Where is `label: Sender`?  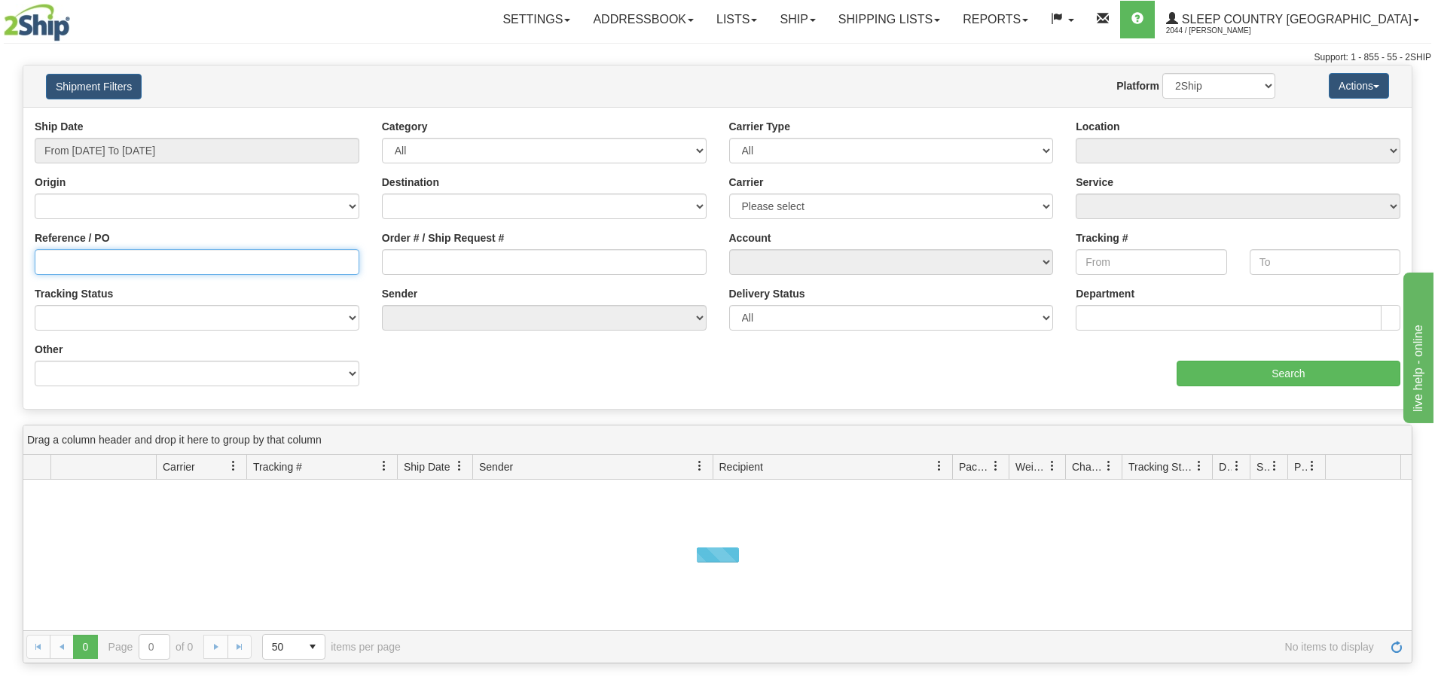
label: Sender is located at coordinates (399, 294).